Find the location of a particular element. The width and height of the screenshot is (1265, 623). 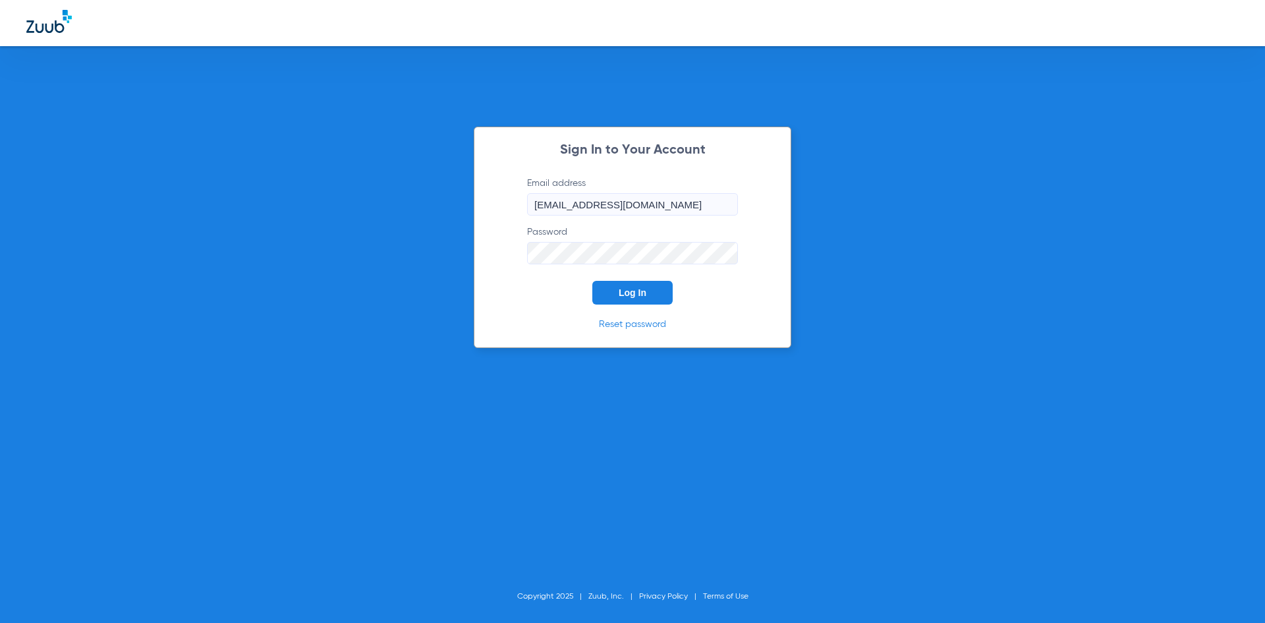

a: Reset password is located at coordinates (633, 324).